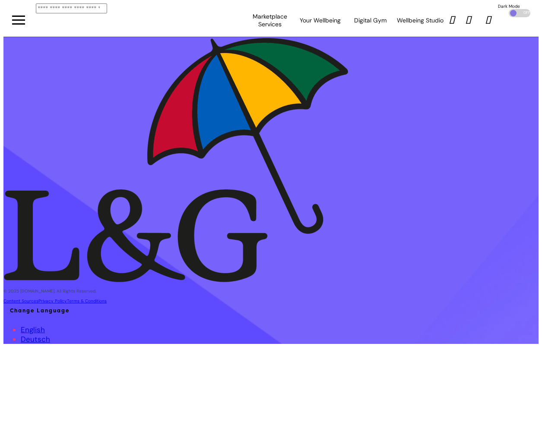 Image resolution: width=542 pixels, height=428 pixels. I want to click on div: Dark Mode, so click(520, 6).